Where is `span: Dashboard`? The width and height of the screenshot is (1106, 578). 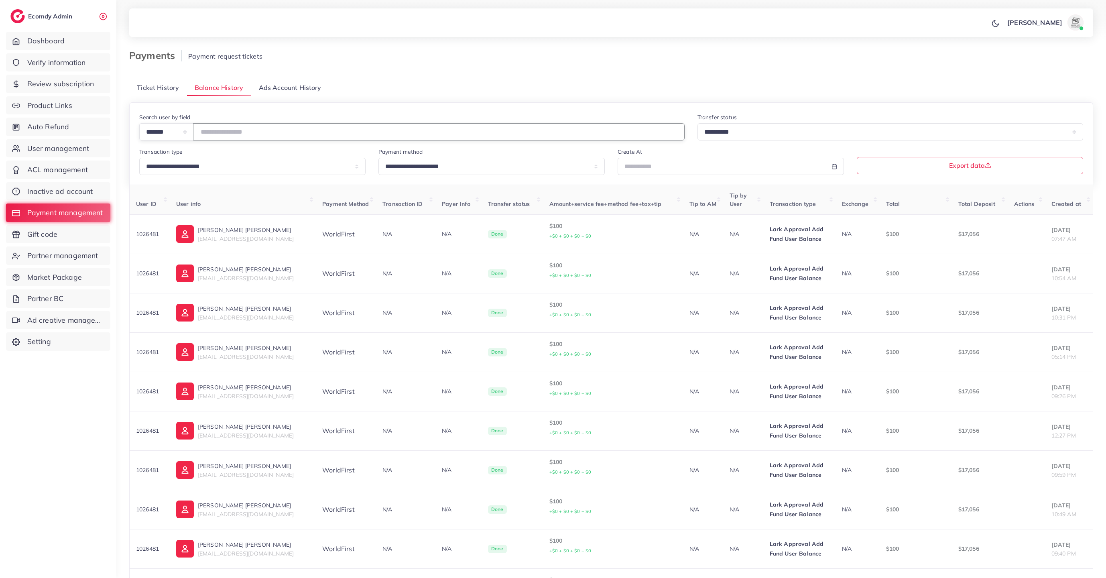
span: Dashboard is located at coordinates (46, 41).